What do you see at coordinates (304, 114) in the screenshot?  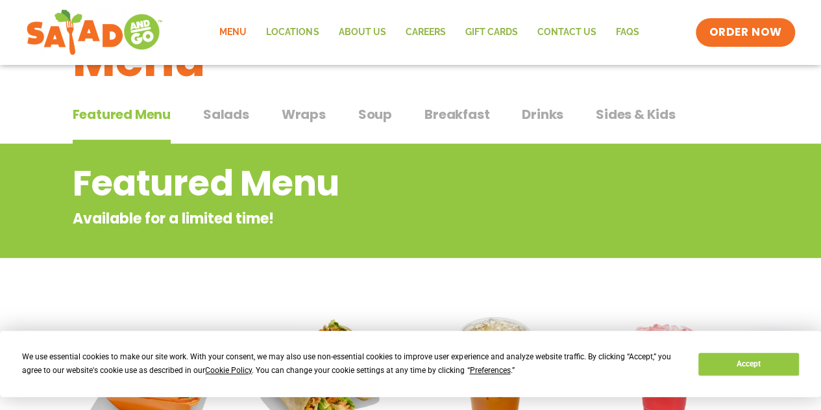 I see `span: Wraps` at bounding box center [304, 114].